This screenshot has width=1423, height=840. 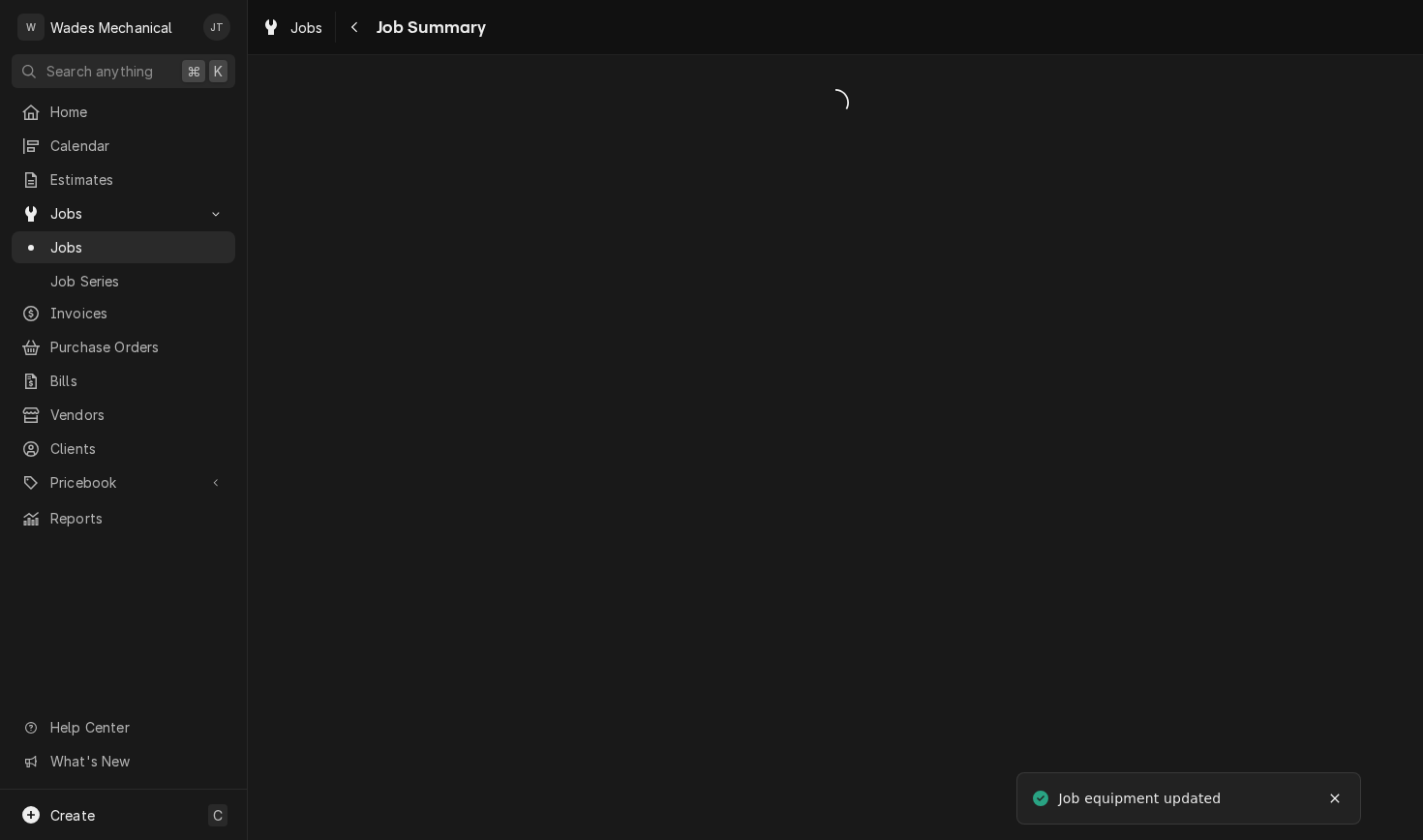 What do you see at coordinates (122, 70) in the screenshot?
I see `button: Search anything⌘K` at bounding box center [122, 70].